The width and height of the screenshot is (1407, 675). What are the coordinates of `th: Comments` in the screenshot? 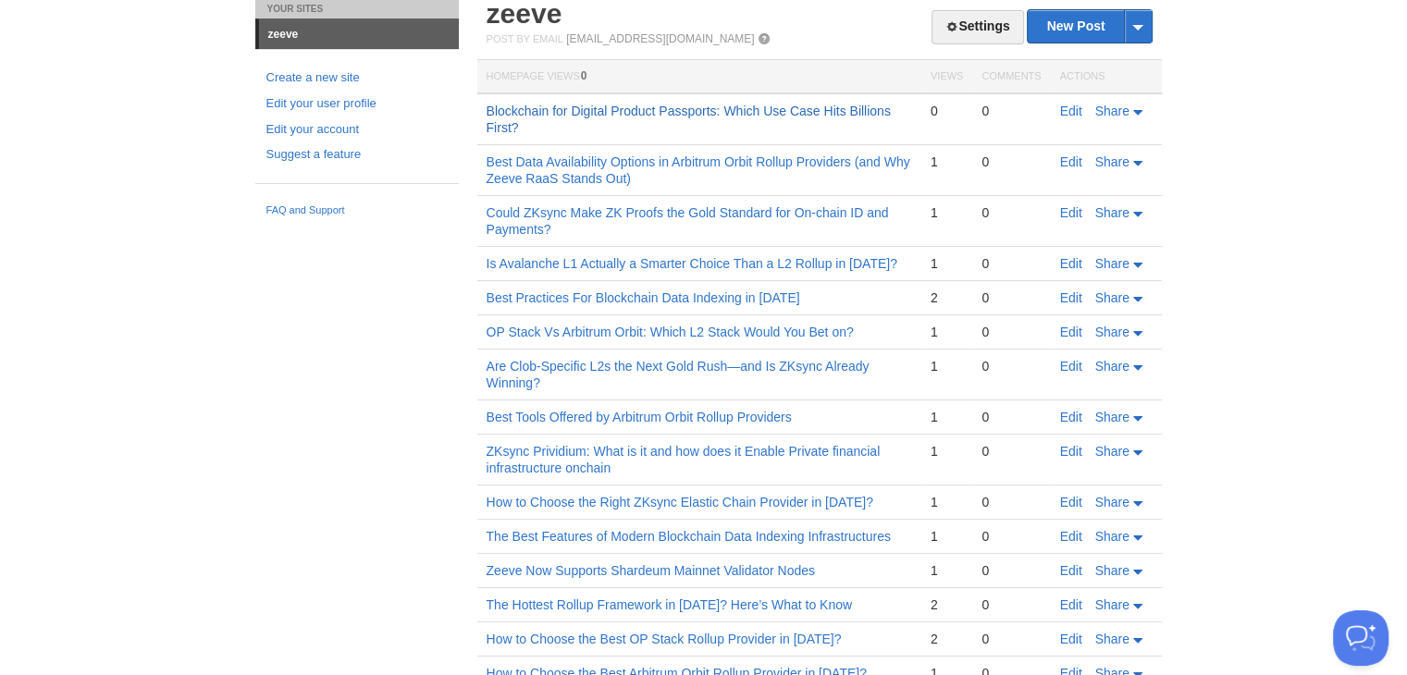 It's located at (1011, 77).